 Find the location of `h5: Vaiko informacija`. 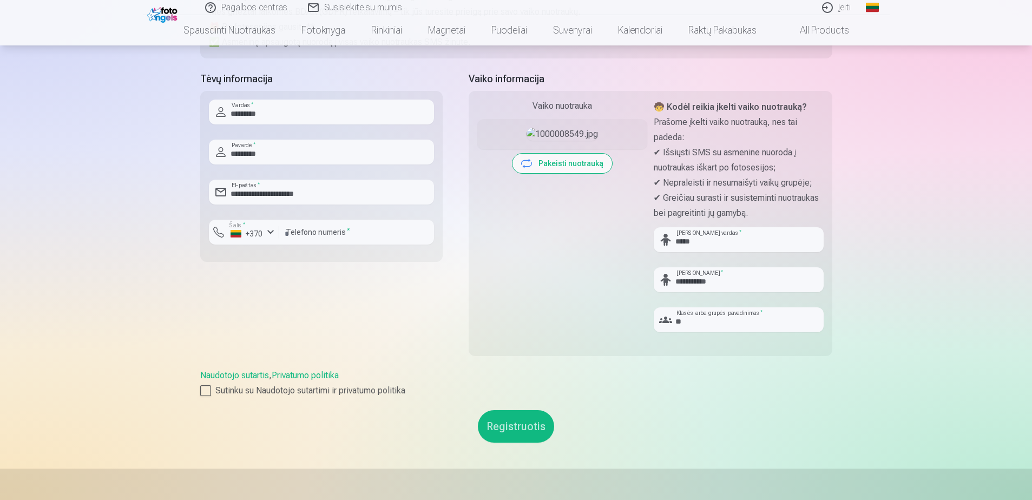

h5: Vaiko informacija is located at coordinates (650, 79).